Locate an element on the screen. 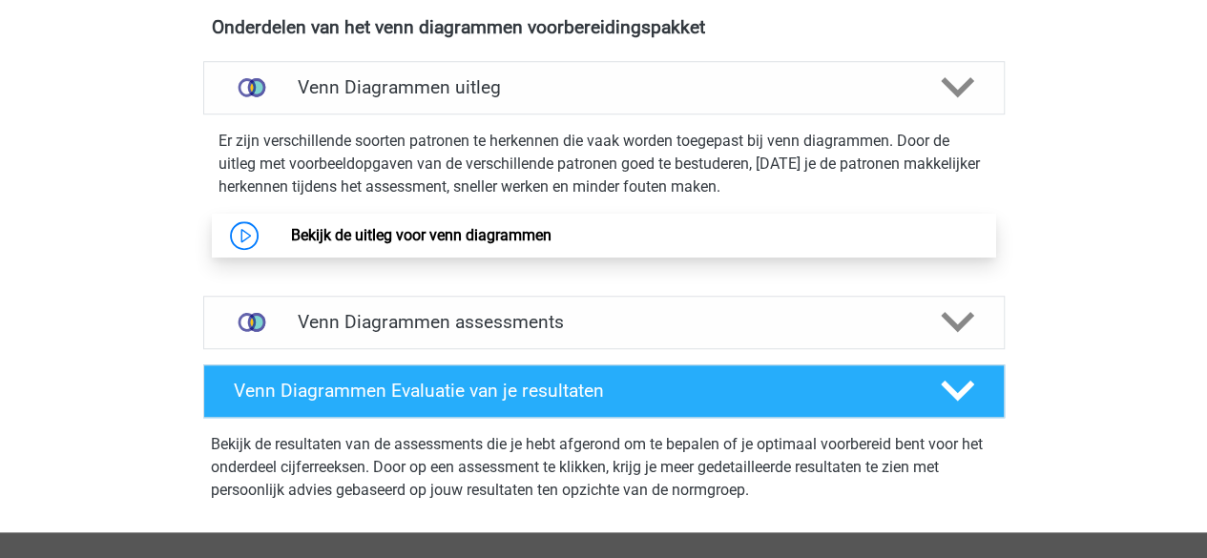 This screenshot has height=558, width=1207. h4: Venn Diagrammen Evaluatie van je resultaten is located at coordinates (572, 390).